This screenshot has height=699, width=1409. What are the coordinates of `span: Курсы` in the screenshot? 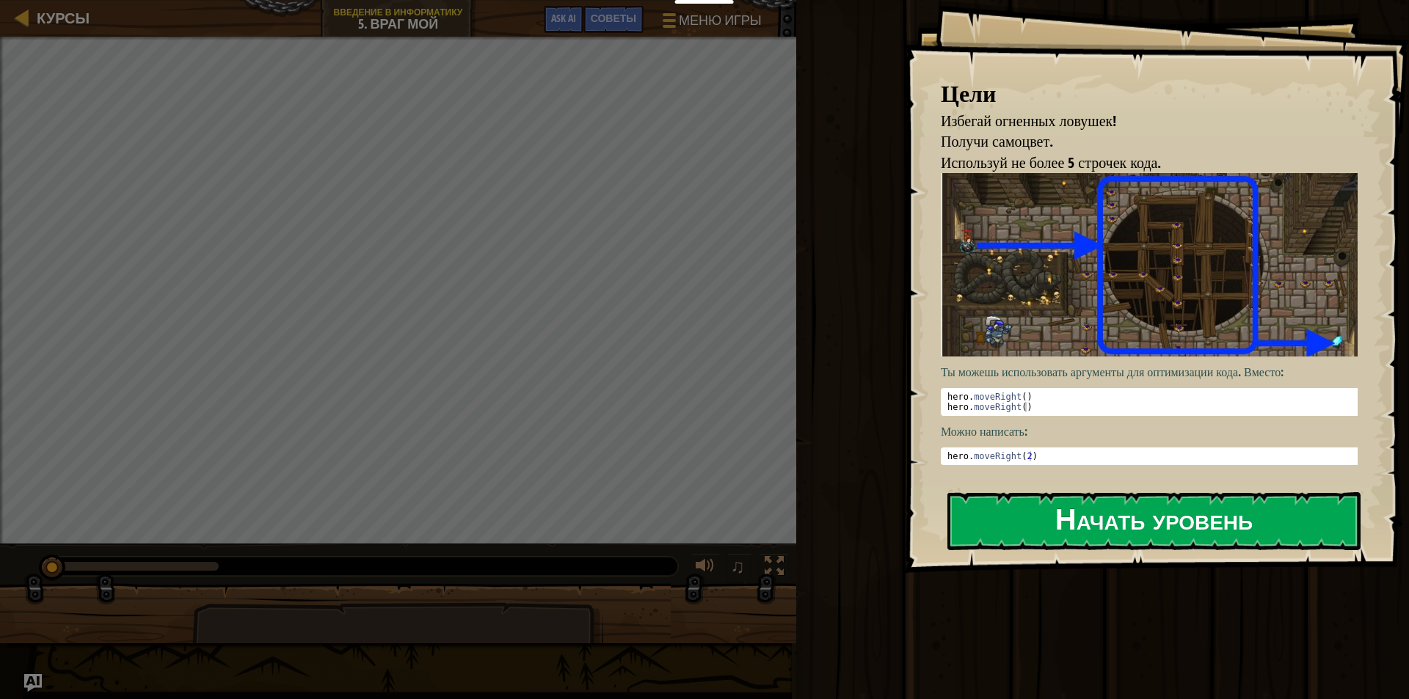 It's located at (63, 18).